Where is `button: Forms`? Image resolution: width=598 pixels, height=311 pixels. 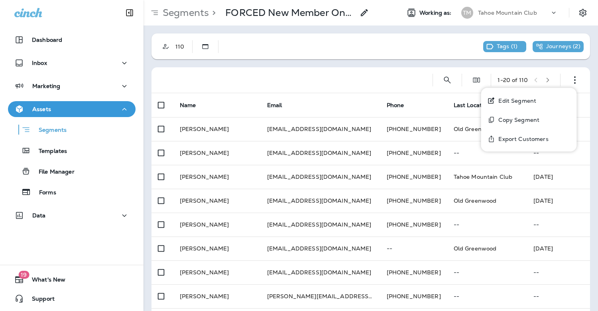
button: Forms is located at coordinates (72, 192).